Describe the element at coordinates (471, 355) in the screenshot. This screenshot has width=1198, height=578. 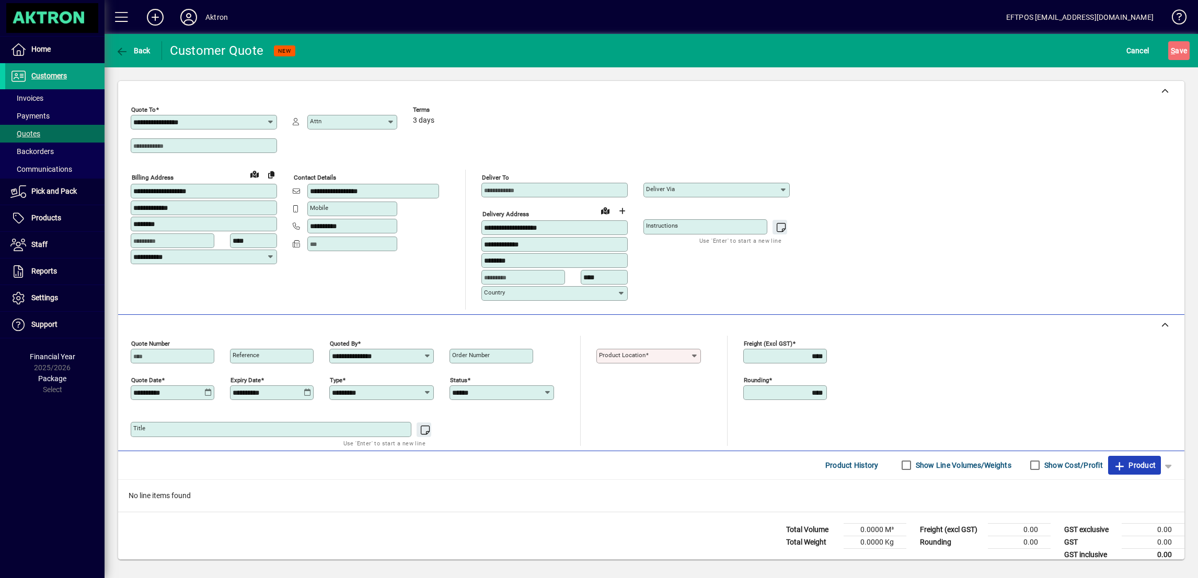
I see `mat-label: Order number` at that location.